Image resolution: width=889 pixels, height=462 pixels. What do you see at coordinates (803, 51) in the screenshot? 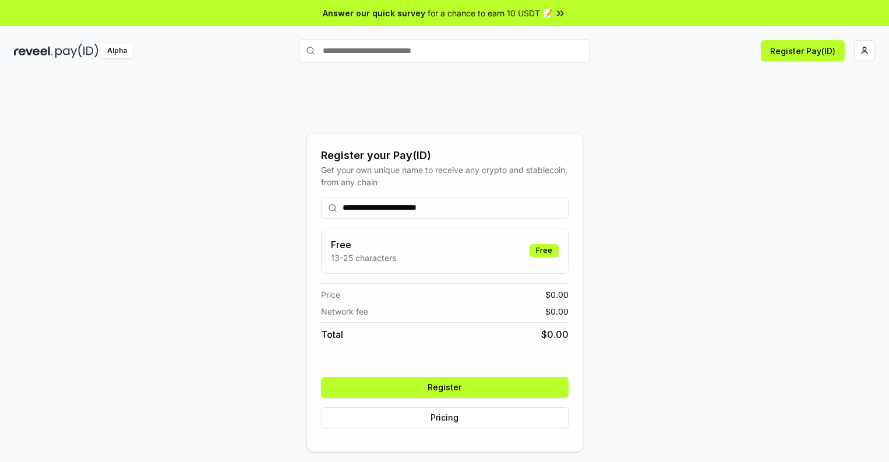
I see `button: Register Pay(ID)` at bounding box center [803, 51].